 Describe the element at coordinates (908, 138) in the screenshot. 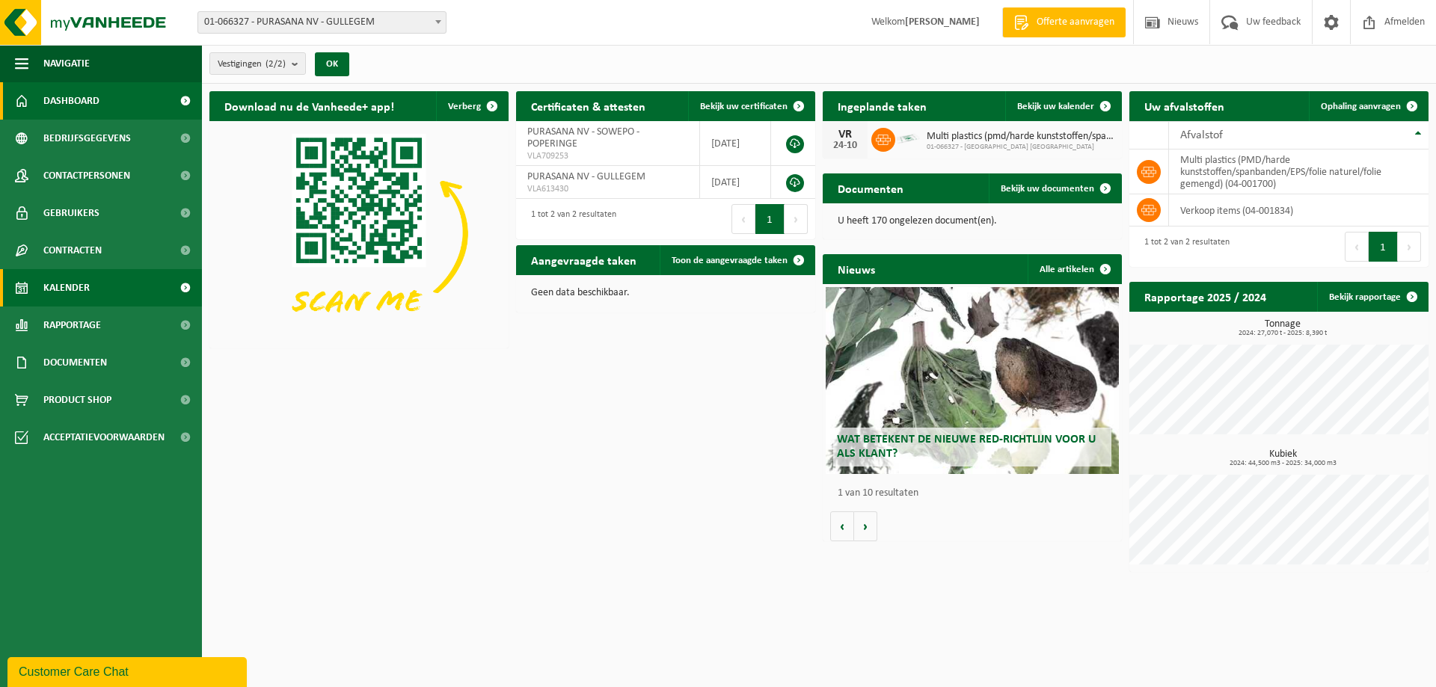

I see `img: LP-SK-00500-LPE-16` at that location.